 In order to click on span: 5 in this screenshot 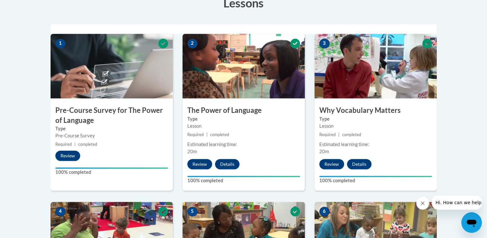, I will do `click(193, 211)`.